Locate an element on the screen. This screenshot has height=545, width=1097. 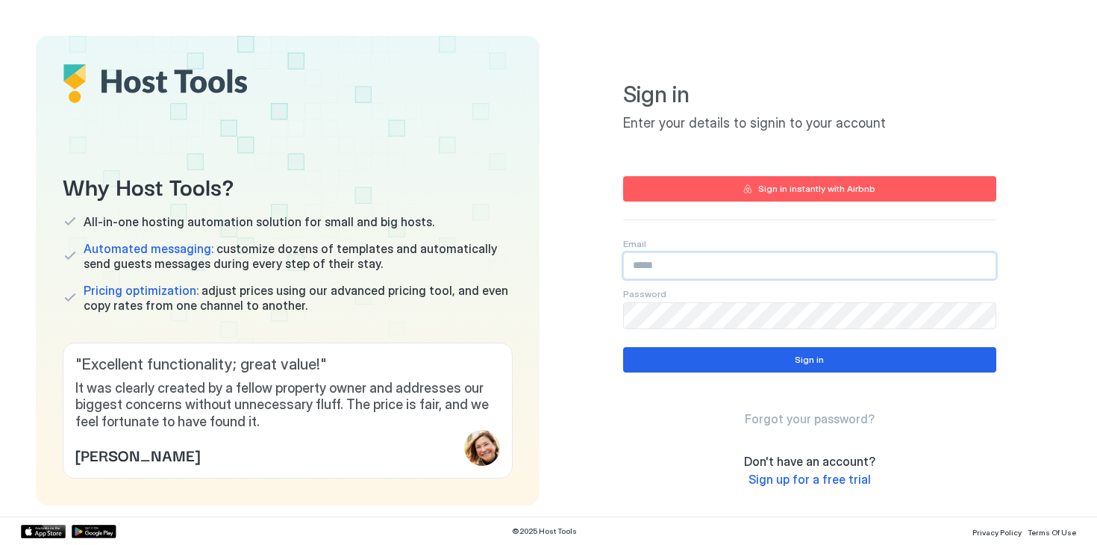
button: Sign in is located at coordinates (810, 360).